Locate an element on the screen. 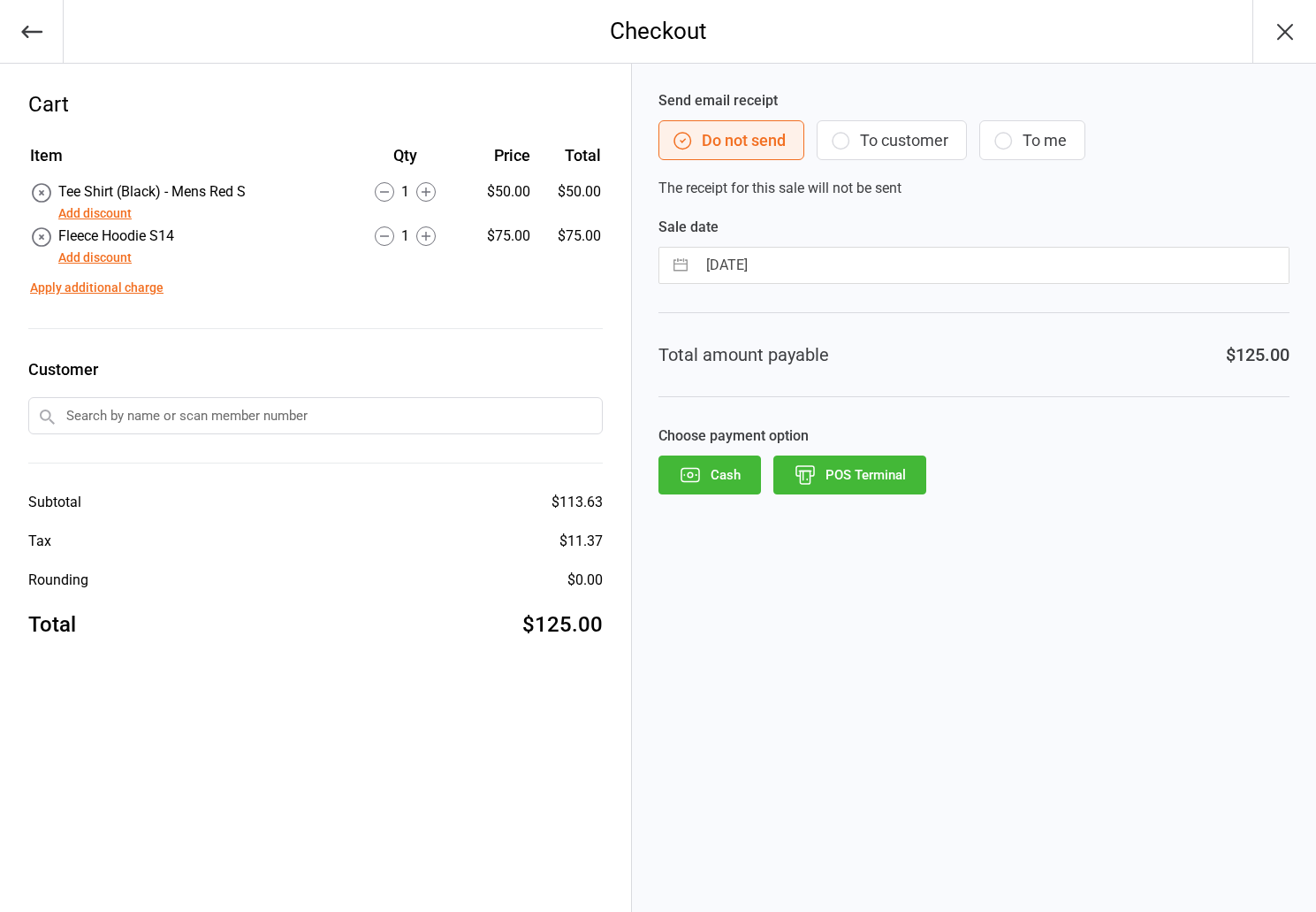 The height and width of the screenshot is (912, 1316). td: $75.00 is located at coordinates (570, 247).